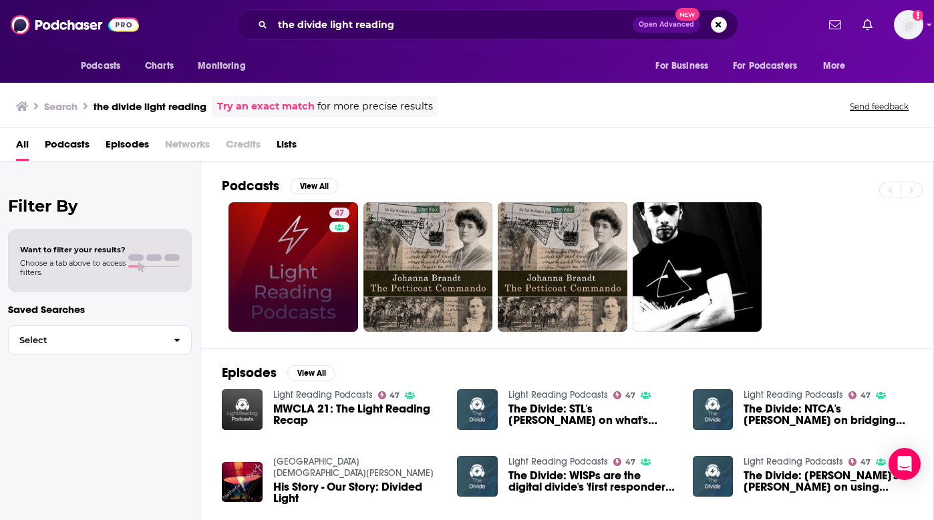 The image size is (934, 520). What do you see at coordinates (477, 476) in the screenshot?
I see `img: The Divide: WISPs are the digital divide's 'first responders,' says new WISPA CEO` at bounding box center [477, 476].